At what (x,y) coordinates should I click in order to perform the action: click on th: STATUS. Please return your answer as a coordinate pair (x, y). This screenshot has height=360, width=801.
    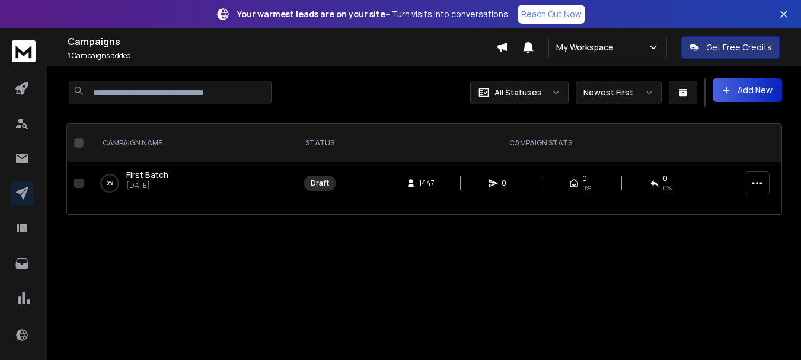
    Looking at the image, I should click on (320, 143).